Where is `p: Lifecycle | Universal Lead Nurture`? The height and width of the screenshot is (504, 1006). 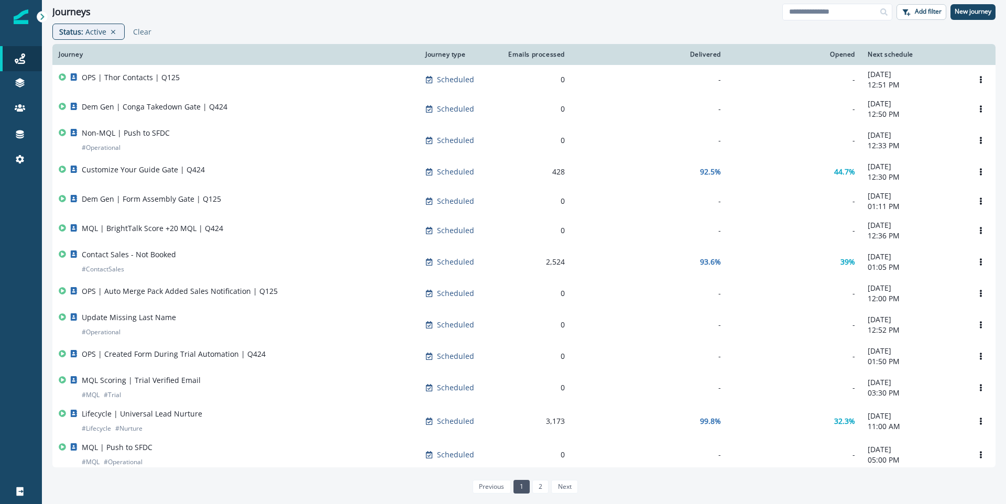
p: Lifecycle | Universal Lead Nurture is located at coordinates (142, 414).